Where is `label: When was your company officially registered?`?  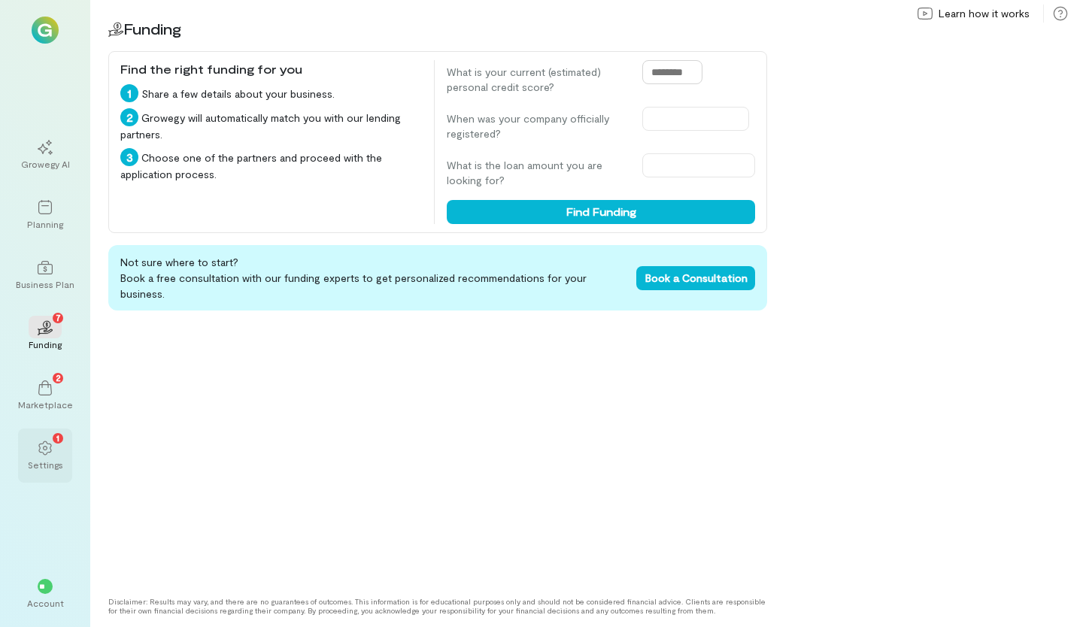 label: When was your company officially registered? is located at coordinates (537, 126).